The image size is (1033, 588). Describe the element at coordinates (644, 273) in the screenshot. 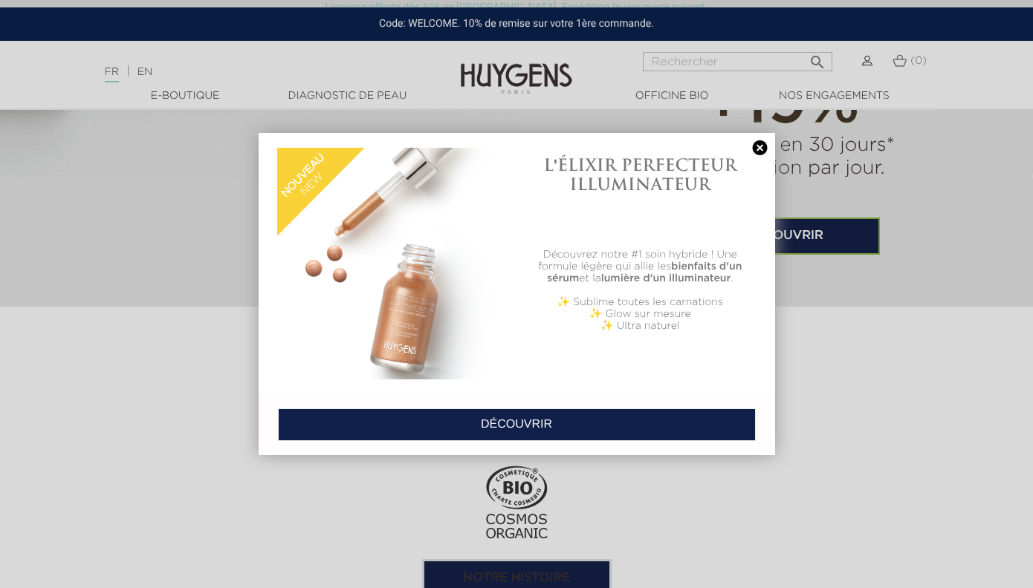

I see `b: bienfaits d'un sérum` at that location.